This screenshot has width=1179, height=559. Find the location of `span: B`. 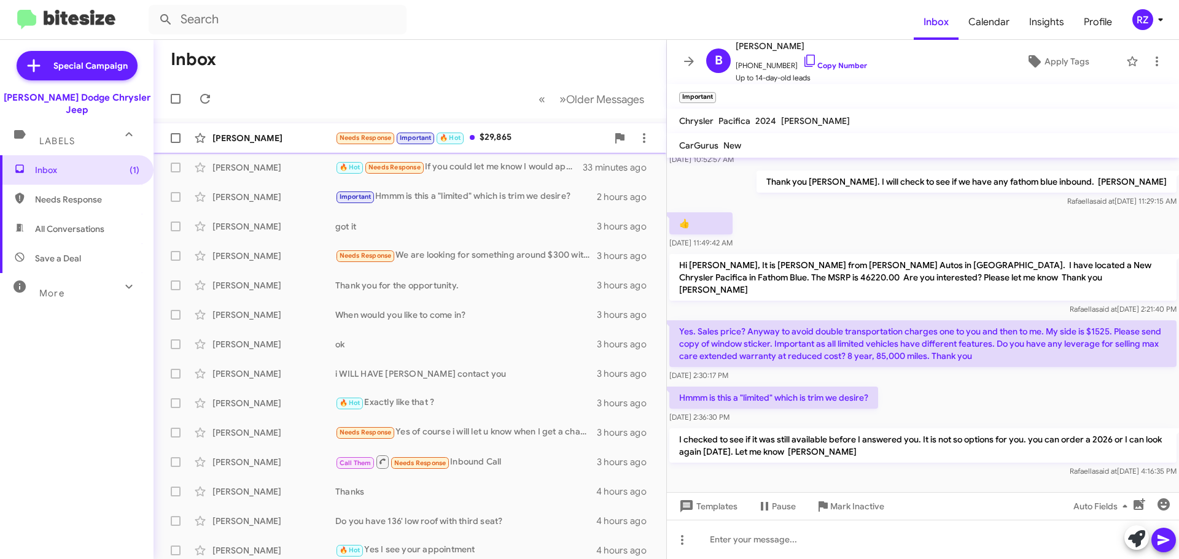

span: B is located at coordinates (718, 61).